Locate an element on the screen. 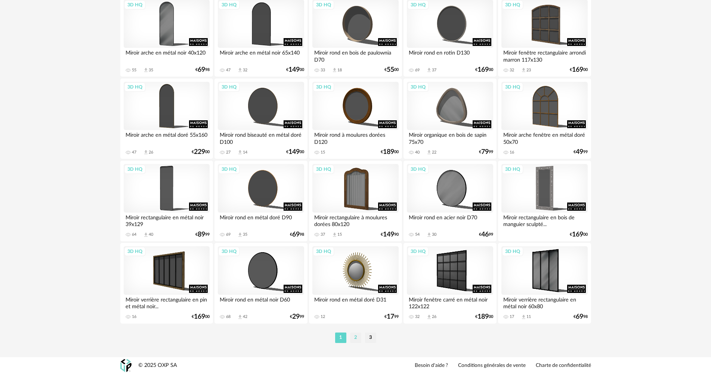 This screenshot has width=711, height=374. div: 14 is located at coordinates (245, 153).